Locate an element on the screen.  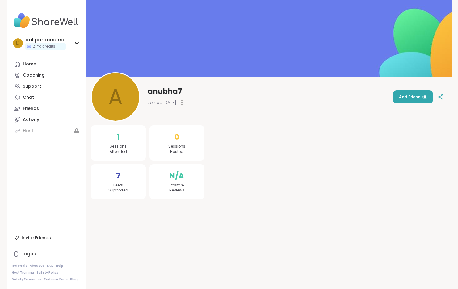
div: Chat is located at coordinates (28, 98).